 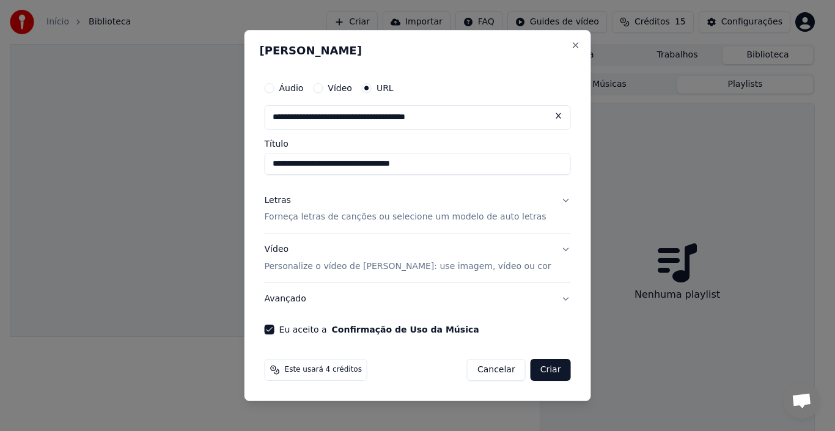 What do you see at coordinates (385, 88) in the screenshot?
I see `label: URL` at bounding box center [385, 88].